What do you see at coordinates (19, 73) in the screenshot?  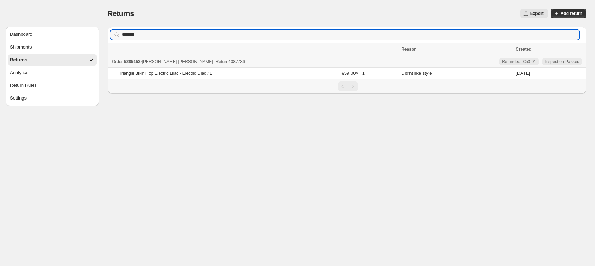 I see `div: Analytics` at bounding box center [19, 73].